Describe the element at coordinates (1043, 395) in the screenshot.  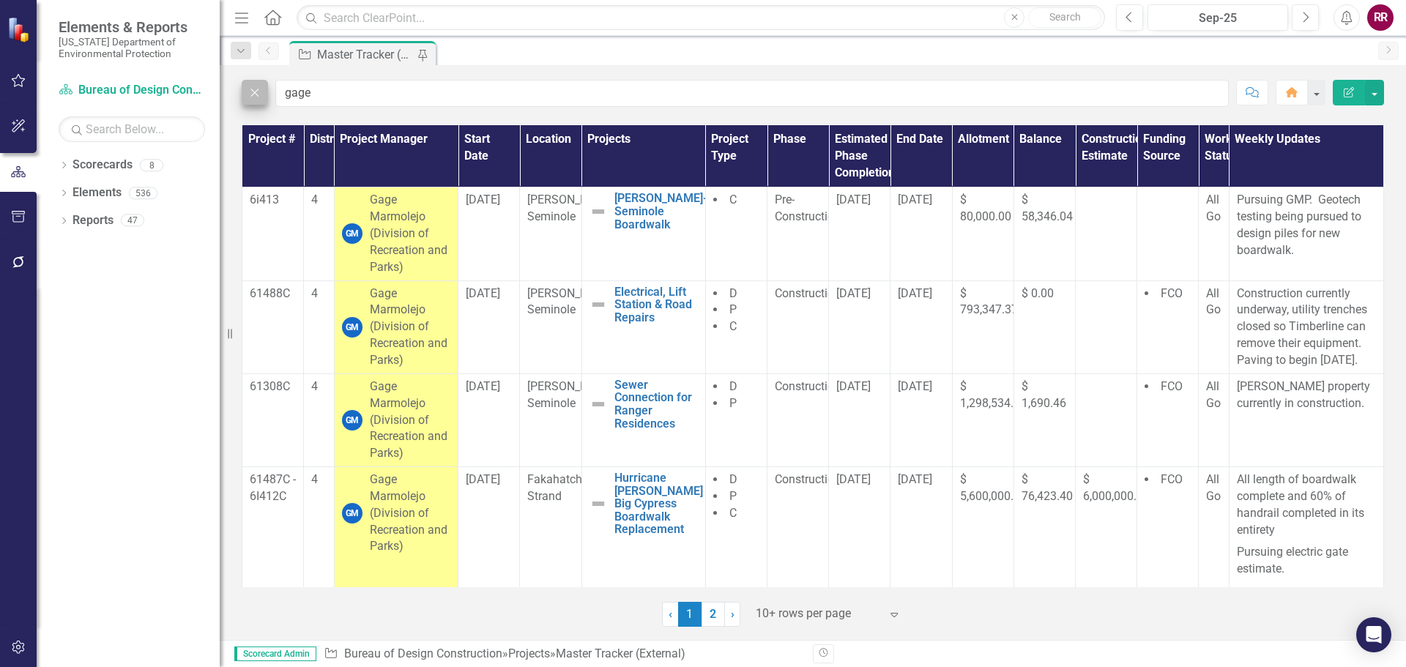
I see `span: $ 1,690.46` at that location.